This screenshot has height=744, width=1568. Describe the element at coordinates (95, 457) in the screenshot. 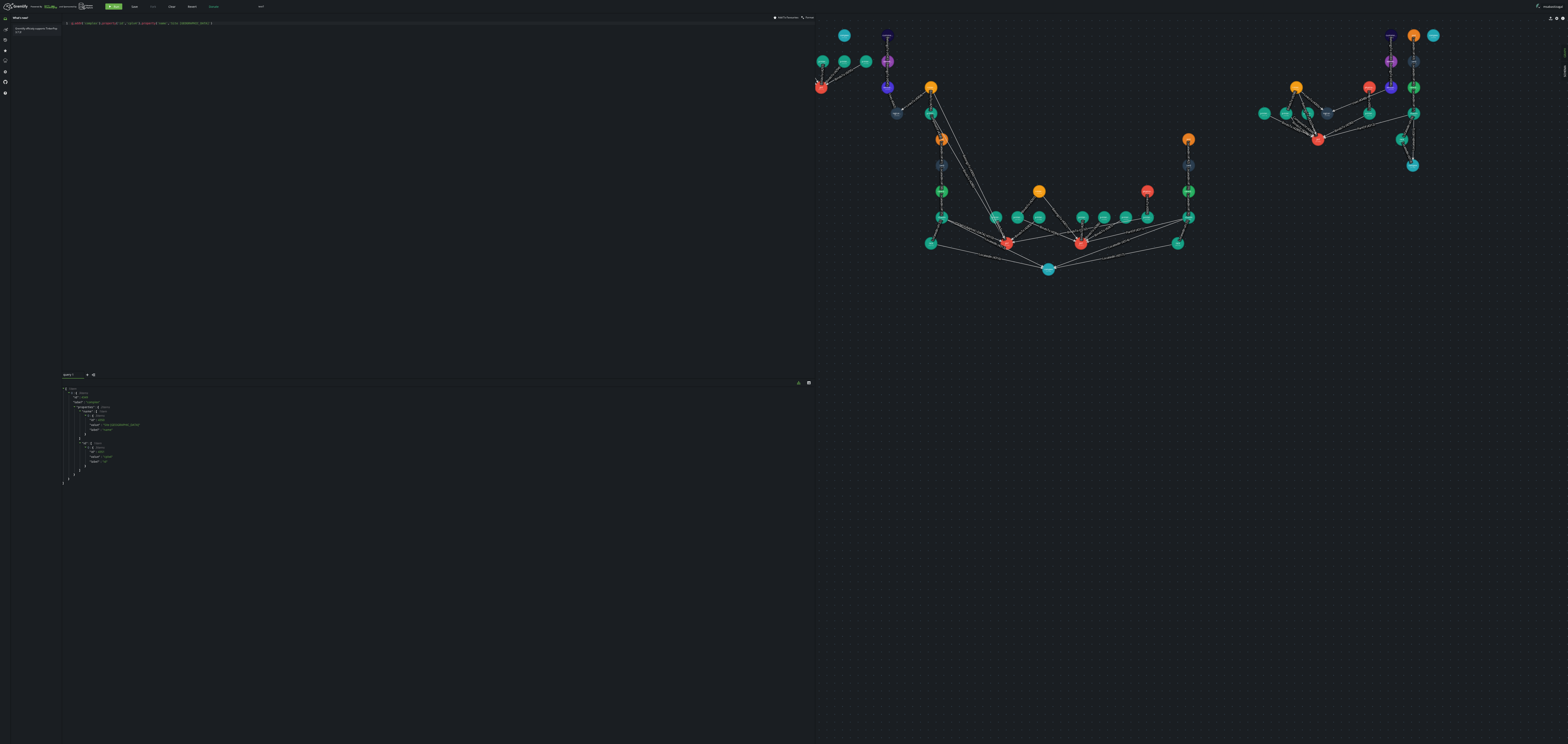

I see `span: value` at that location.